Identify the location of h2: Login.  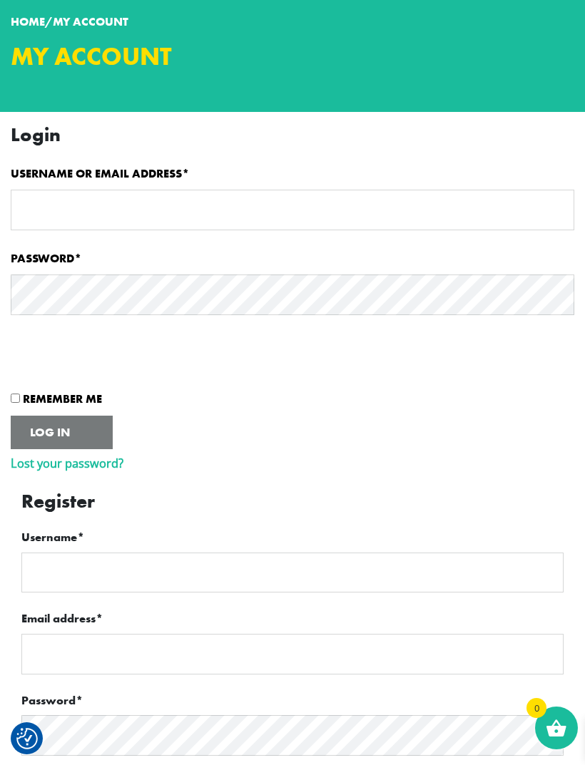
(292, 135).